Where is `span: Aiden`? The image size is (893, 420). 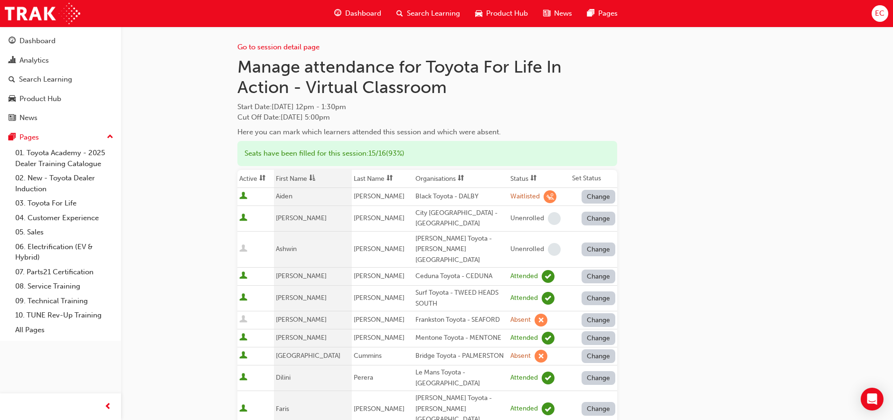
span: Aiden is located at coordinates (284, 196).